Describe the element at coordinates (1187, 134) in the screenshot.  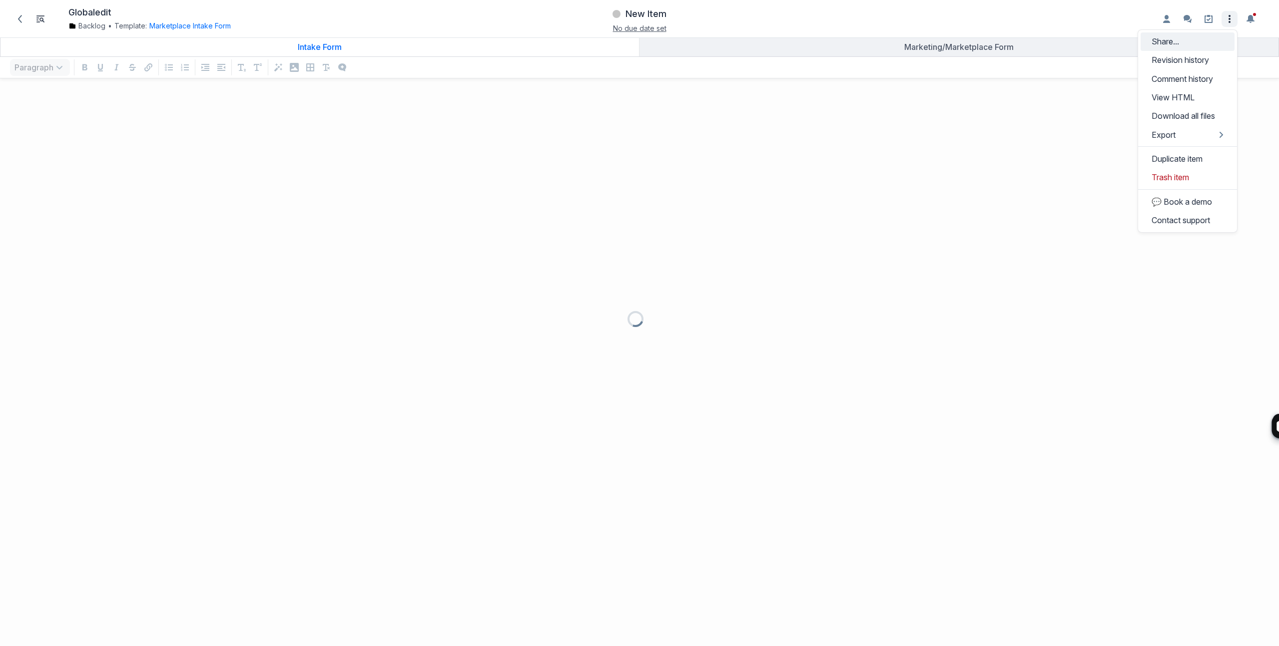
I see `button: Export` at that location.